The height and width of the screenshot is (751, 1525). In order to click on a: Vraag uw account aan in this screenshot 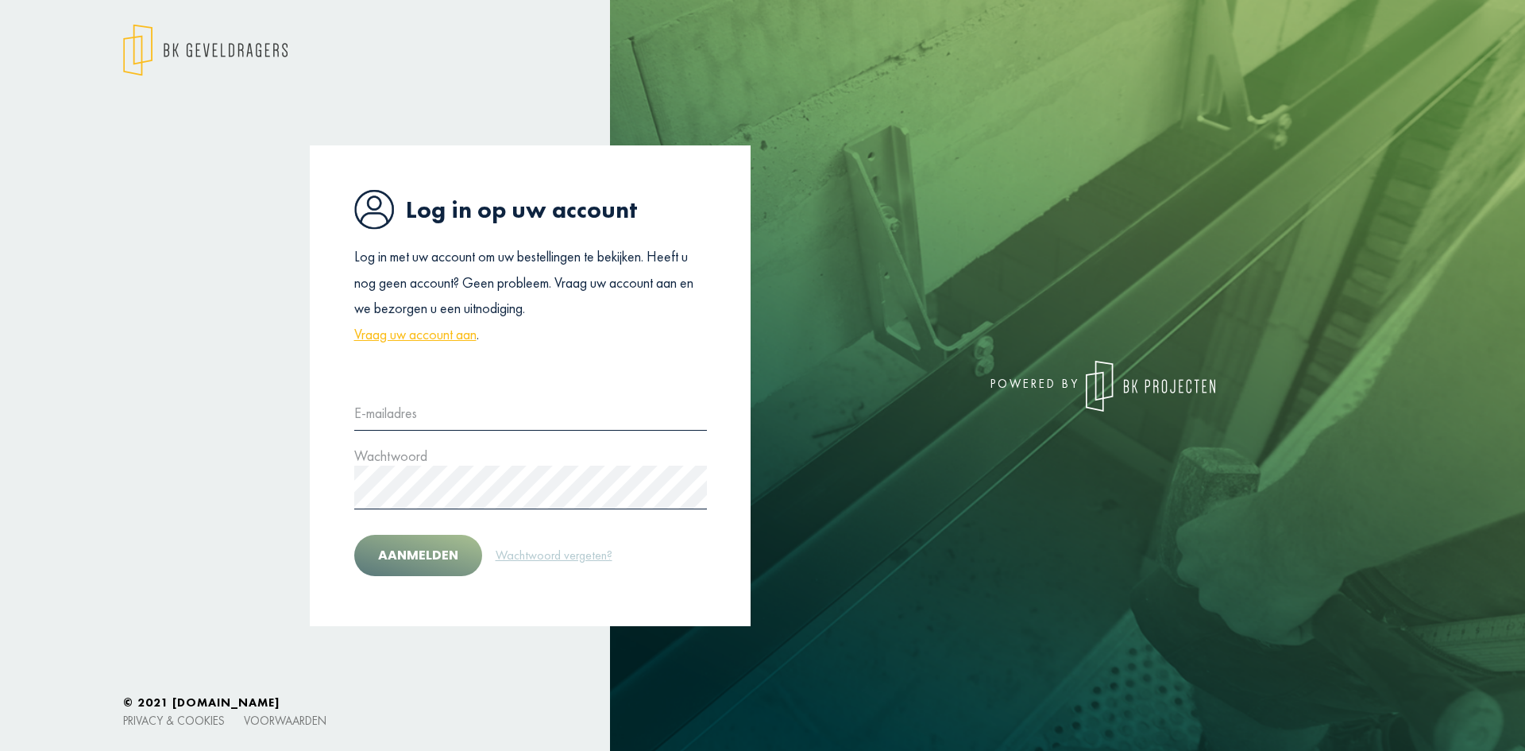, I will do `click(416, 334)`.